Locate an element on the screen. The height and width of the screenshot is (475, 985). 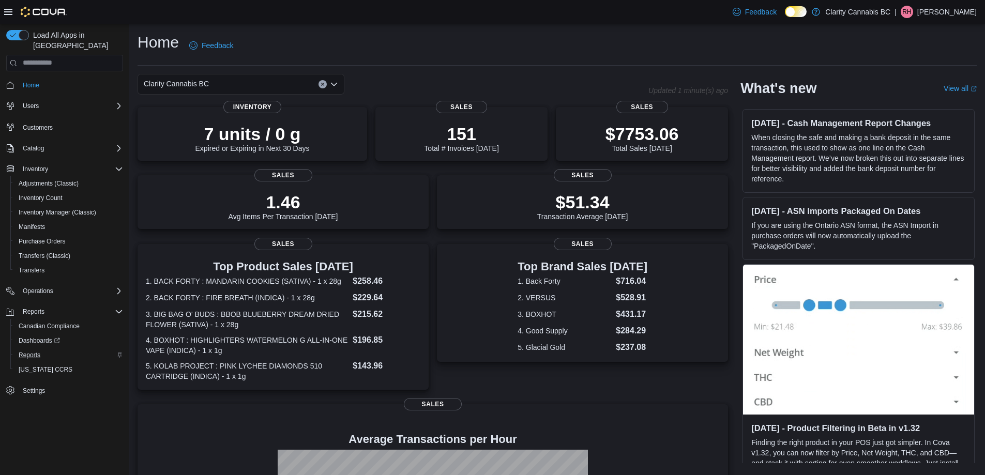
a: Purchase Orders is located at coordinates (42, 241).